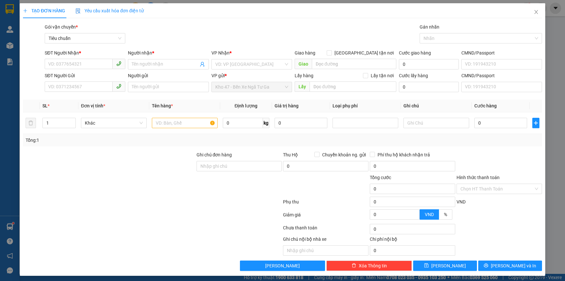 Image resolution: width=565 pixels, height=281 pixels. Describe the element at coordinates (45, 106) in the screenshot. I see `span: SL` at that location.